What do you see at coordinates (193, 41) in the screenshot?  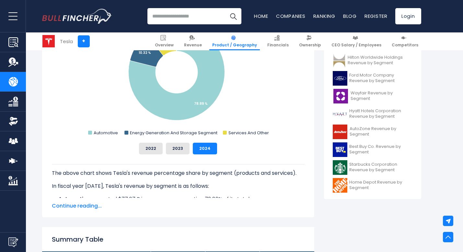 I see `a: Revenue` at bounding box center [193, 41].